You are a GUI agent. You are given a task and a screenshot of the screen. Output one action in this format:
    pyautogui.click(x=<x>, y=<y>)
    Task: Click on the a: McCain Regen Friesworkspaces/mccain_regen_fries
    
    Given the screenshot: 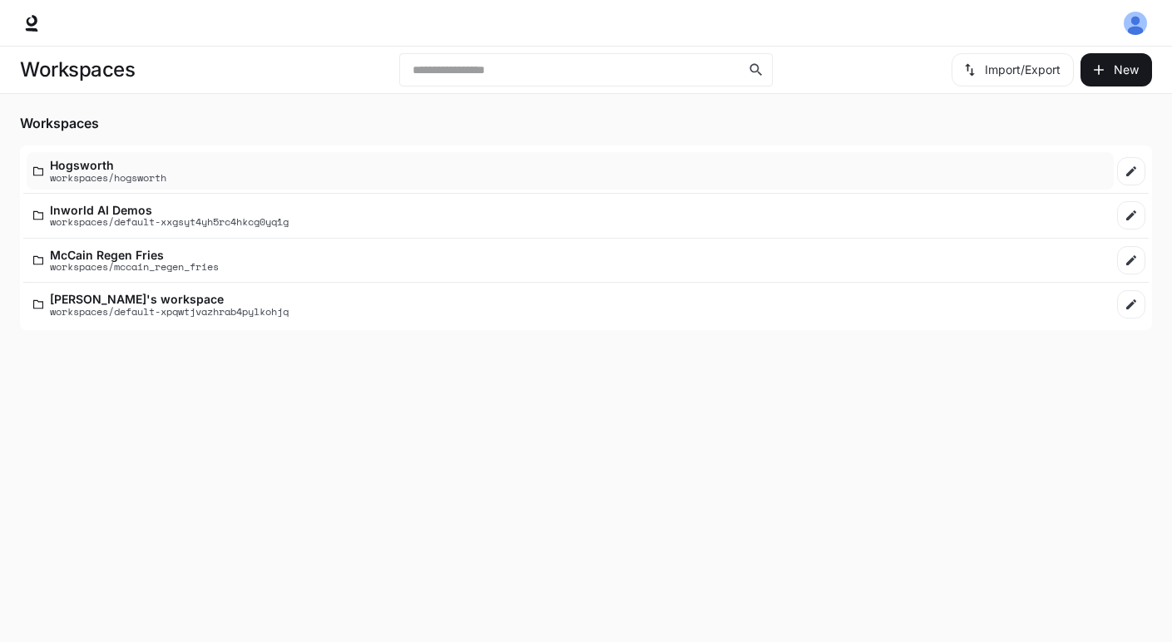 What is the action you would take?
    pyautogui.click(x=570, y=260)
    